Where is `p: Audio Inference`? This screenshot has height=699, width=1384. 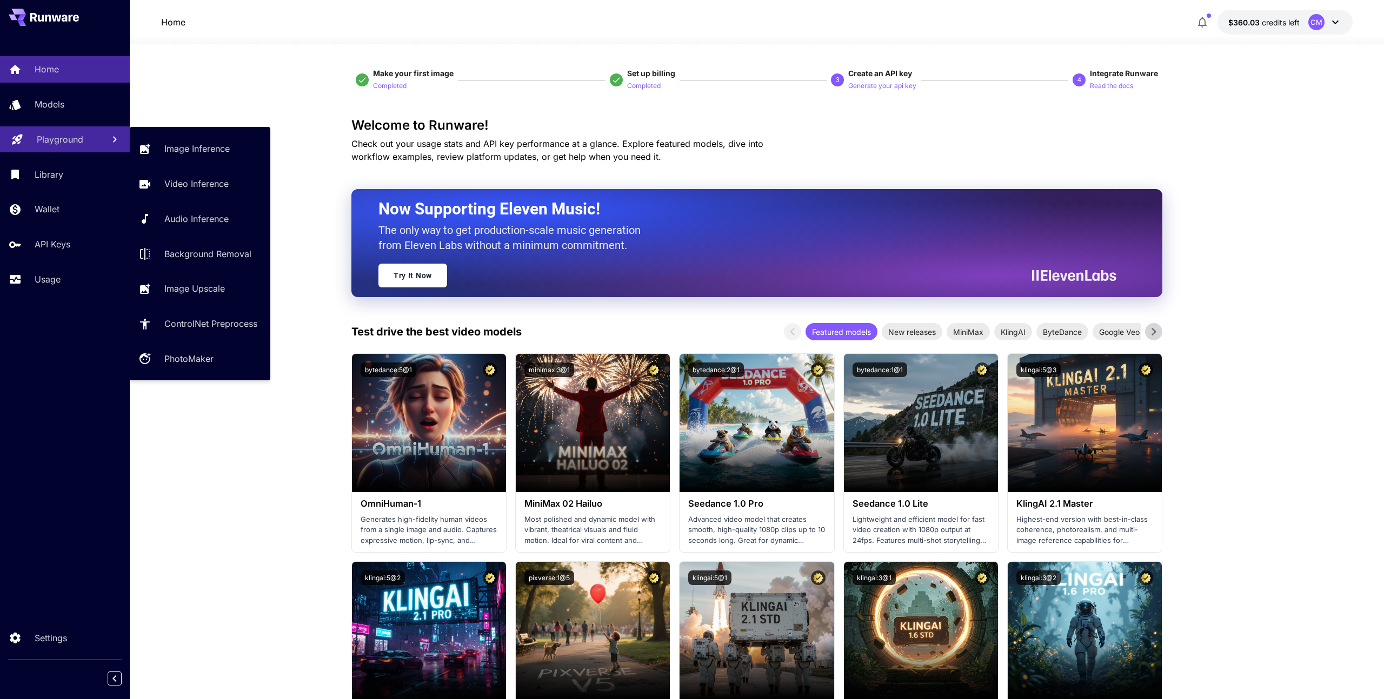
p: Audio Inference is located at coordinates (196, 219).